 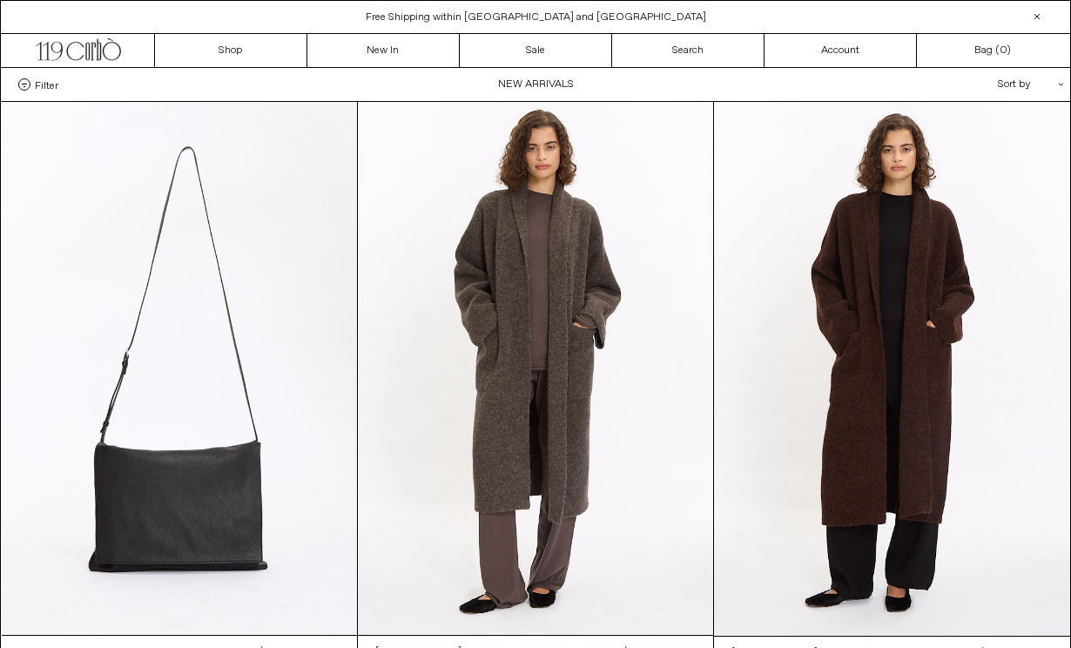 I want to click on span: Filter, so click(x=46, y=84).